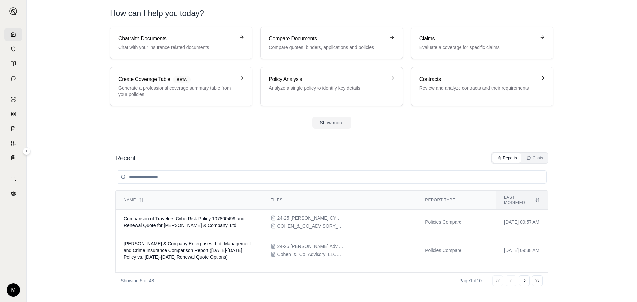 This screenshot has height=302, width=637. What do you see at coordinates (327, 39) in the screenshot?
I see `h3: Compare Documents` at bounding box center [327, 39].